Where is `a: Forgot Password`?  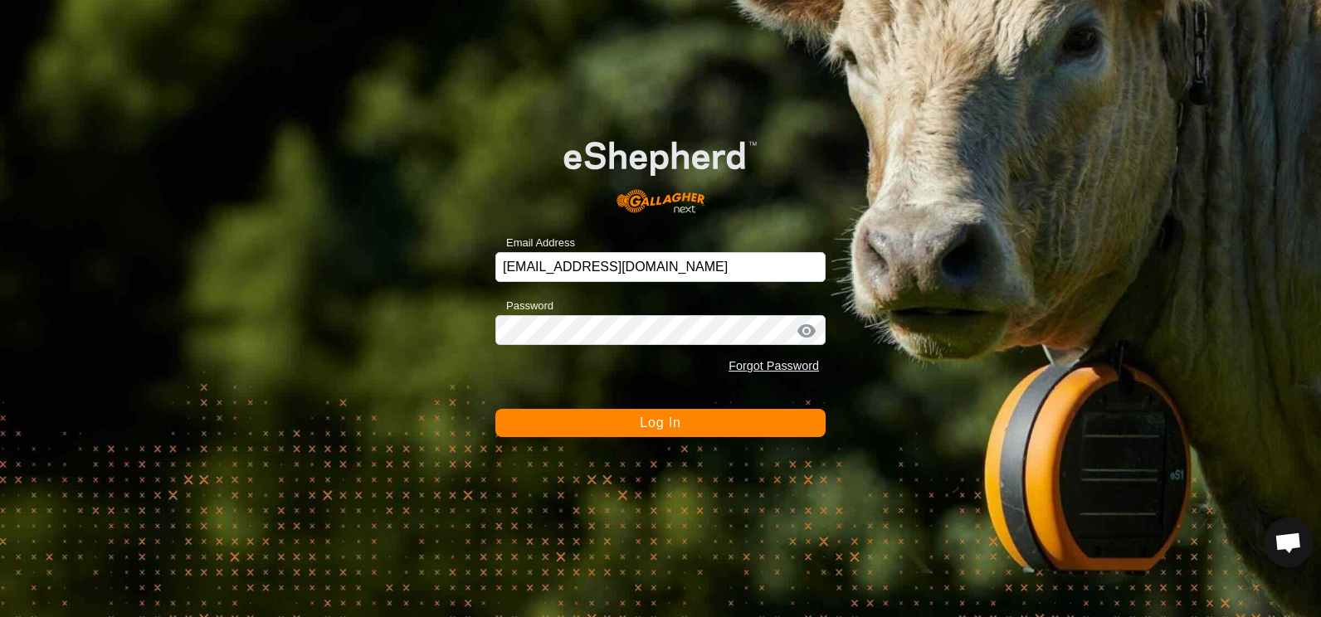 a: Forgot Password is located at coordinates (773, 366).